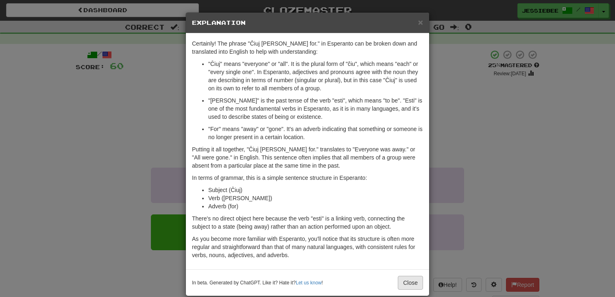 This screenshot has width=615, height=297. What do you see at coordinates (309, 283) in the screenshot?
I see `a: Let us know` at bounding box center [309, 283].